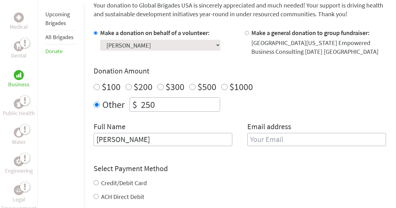  Describe the element at coordinates (19, 133) in the screenshot. I see `div: Water` at that location.